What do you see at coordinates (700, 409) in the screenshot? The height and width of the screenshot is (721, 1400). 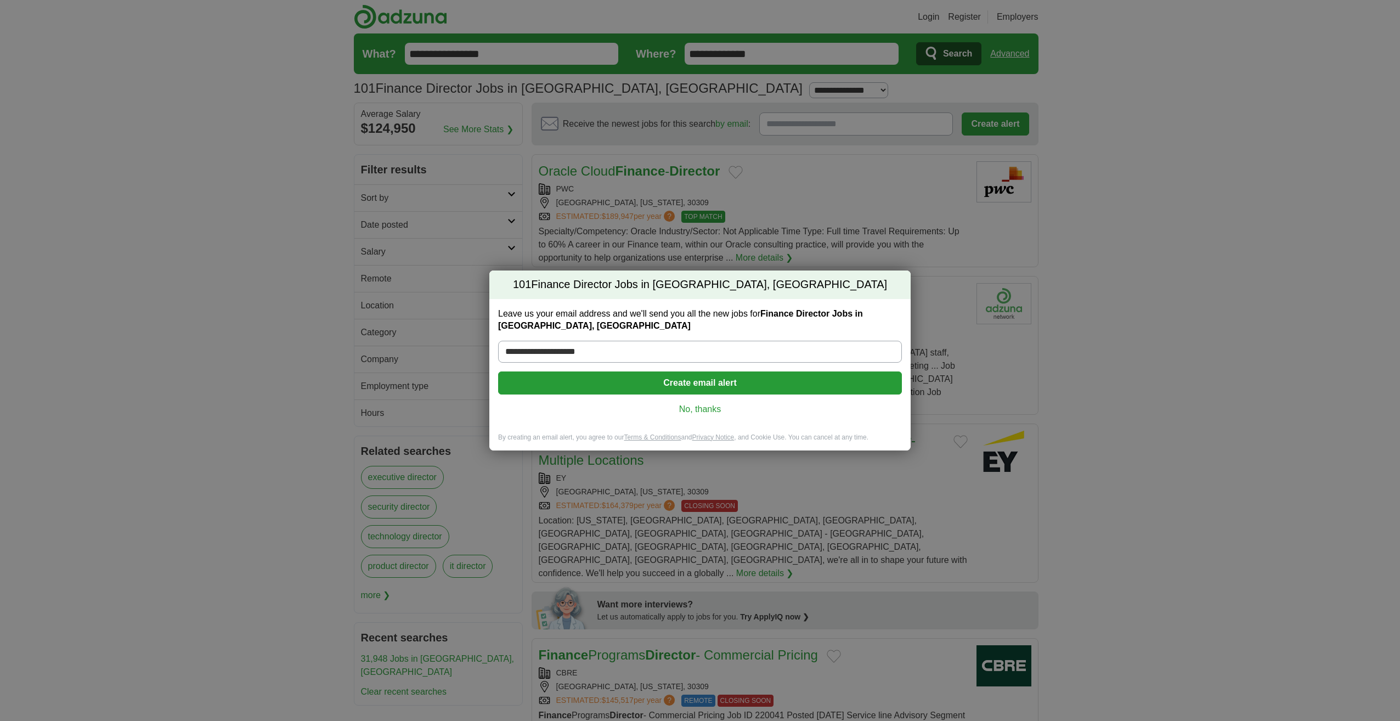 I see `a: No, thanks` at bounding box center [700, 409].